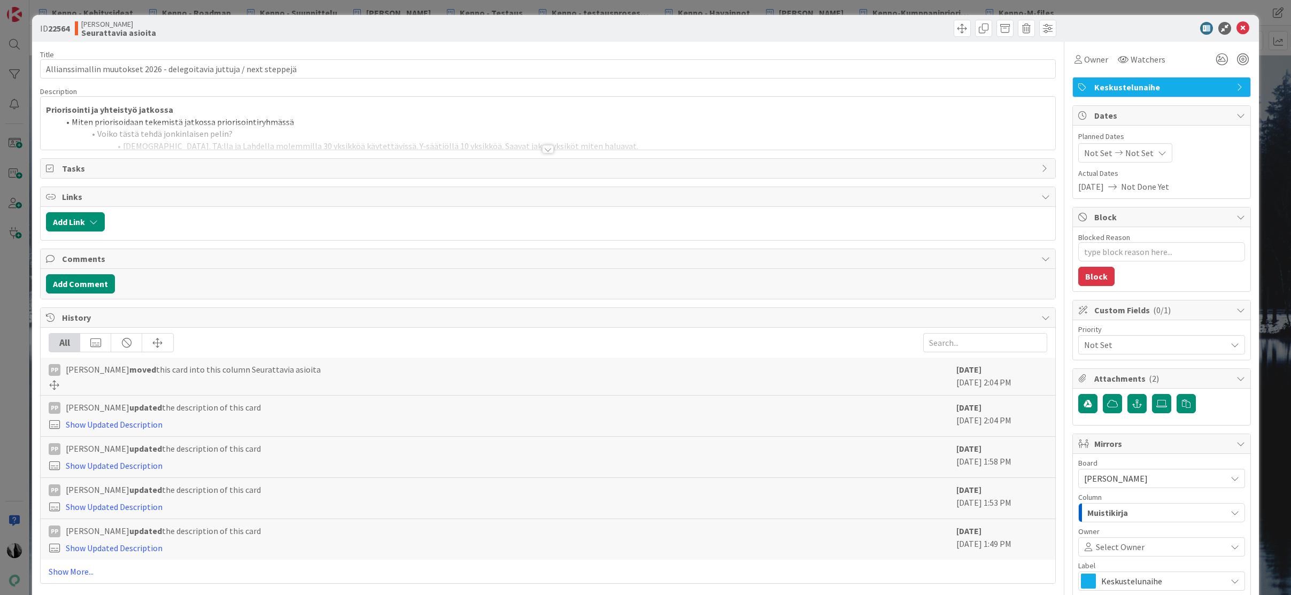 The image size is (1291, 595). Describe the element at coordinates (1162, 173) in the screenshot. I see `span: Actual Dates` at that location.